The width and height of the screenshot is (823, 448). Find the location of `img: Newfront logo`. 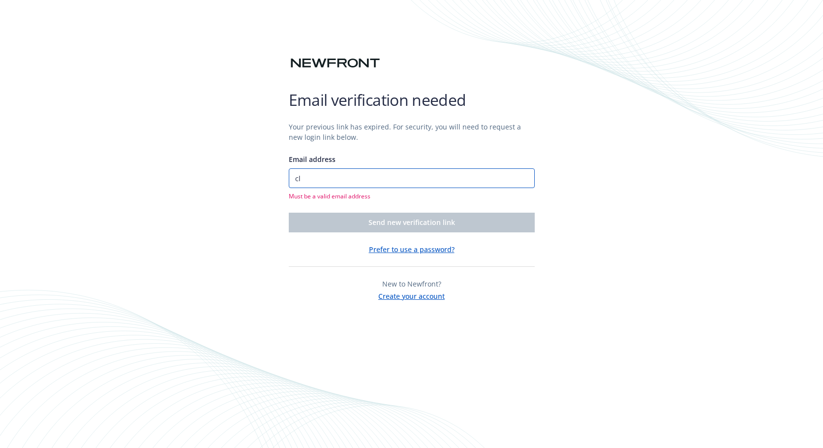

img: Newfront logo is located at coordinates (335, 63).